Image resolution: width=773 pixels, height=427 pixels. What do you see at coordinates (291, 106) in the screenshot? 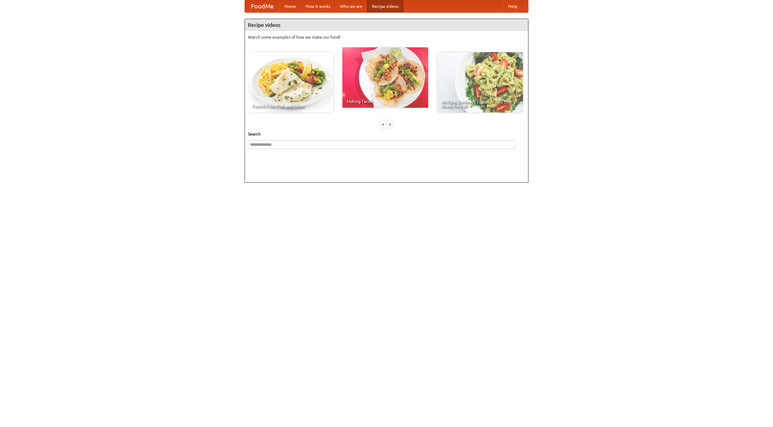
I see `span: French Fries Fish and Chips` at bounding box center [291, 106].